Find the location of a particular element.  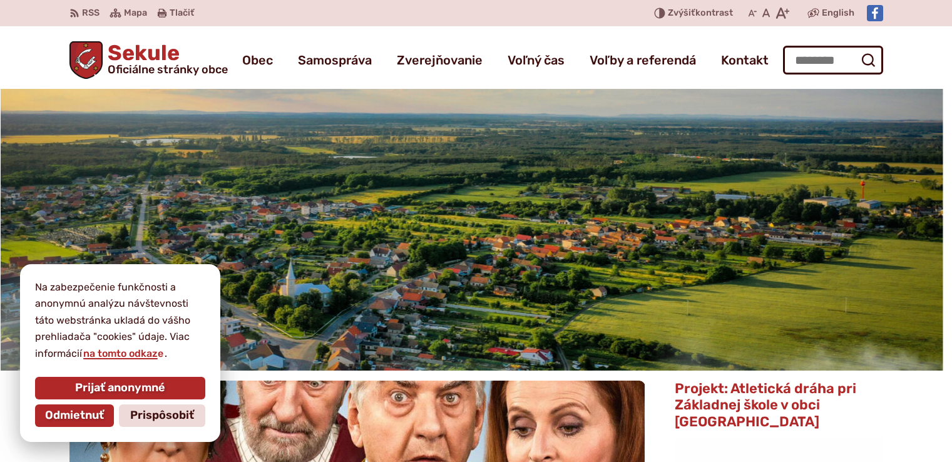

img: Prejsť na domovskú stránku is located at coordinates (86, 60).